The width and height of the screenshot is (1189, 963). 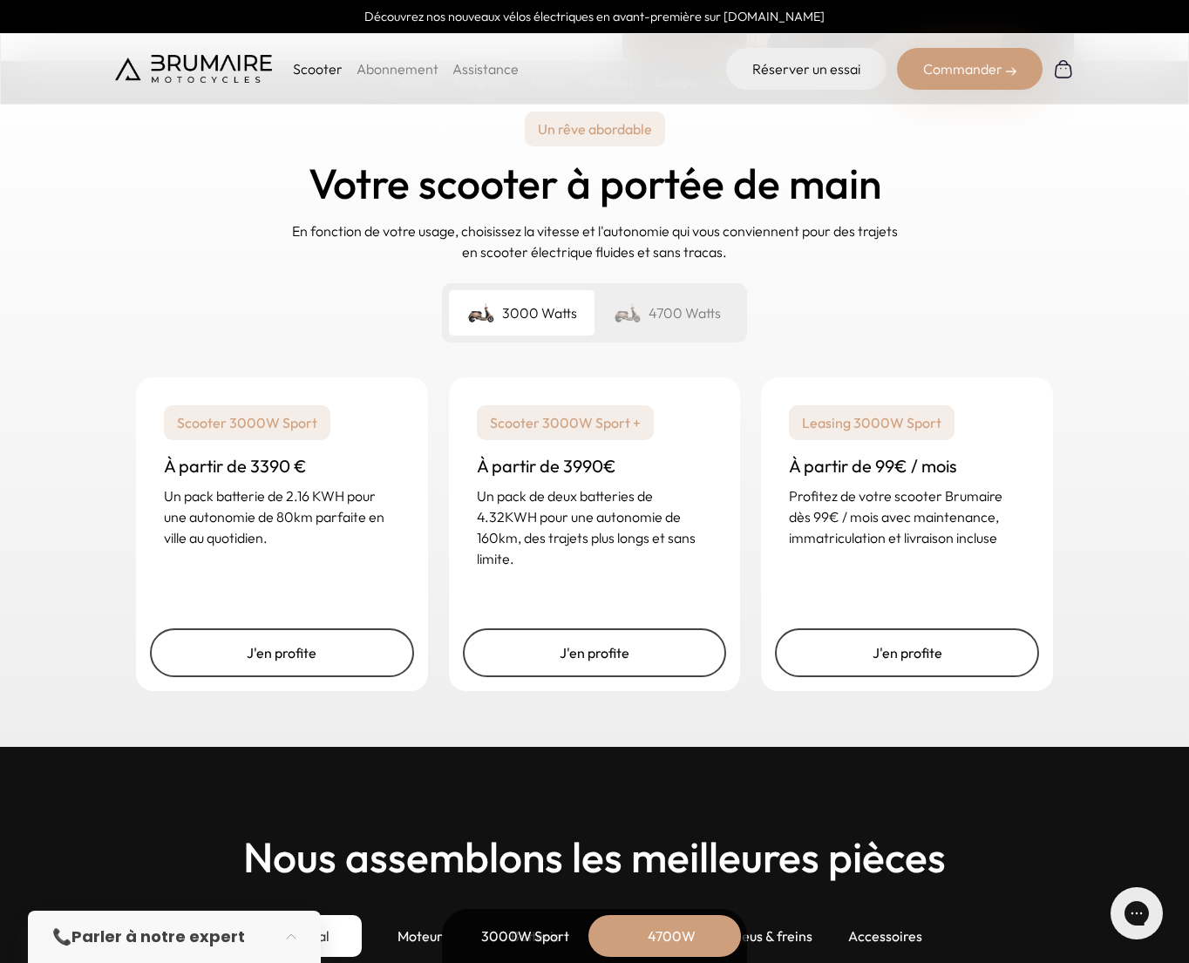 What do you see at coordinates (667, 313) in the screenshot?
I see `div: 4700 Watts` at bounding box center [667, 313].